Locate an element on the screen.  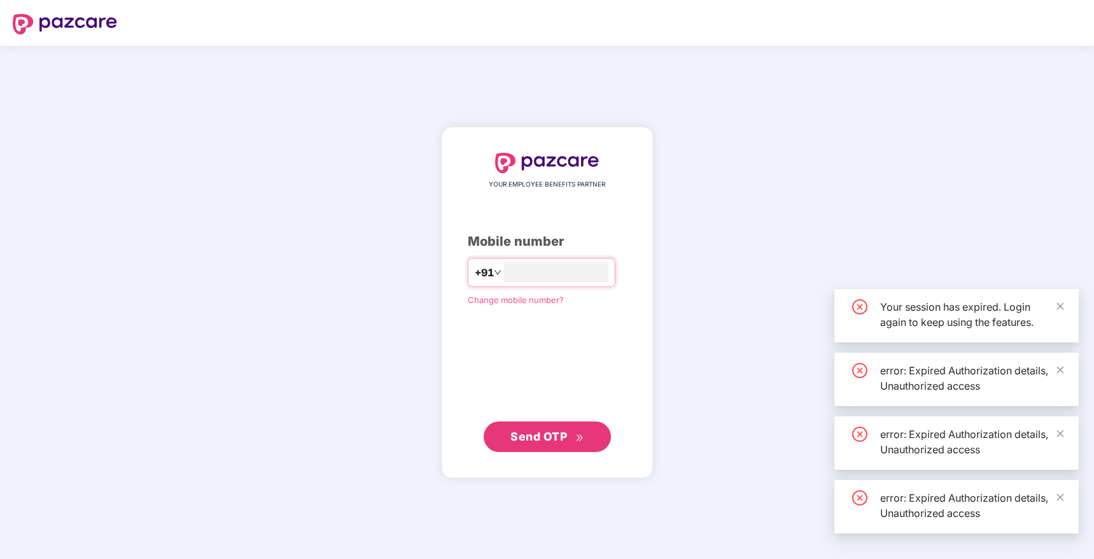
span: double-right is located at coordinates (579, 437).